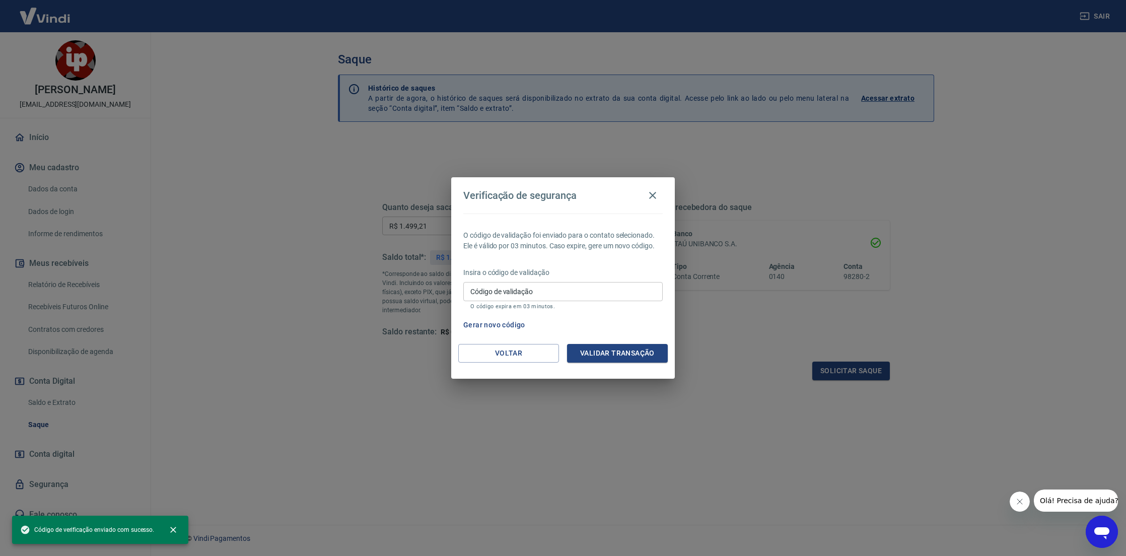 The image size is (1126, 556). I want to click on p: O código expira em 03 minutos., so click(563, 306).